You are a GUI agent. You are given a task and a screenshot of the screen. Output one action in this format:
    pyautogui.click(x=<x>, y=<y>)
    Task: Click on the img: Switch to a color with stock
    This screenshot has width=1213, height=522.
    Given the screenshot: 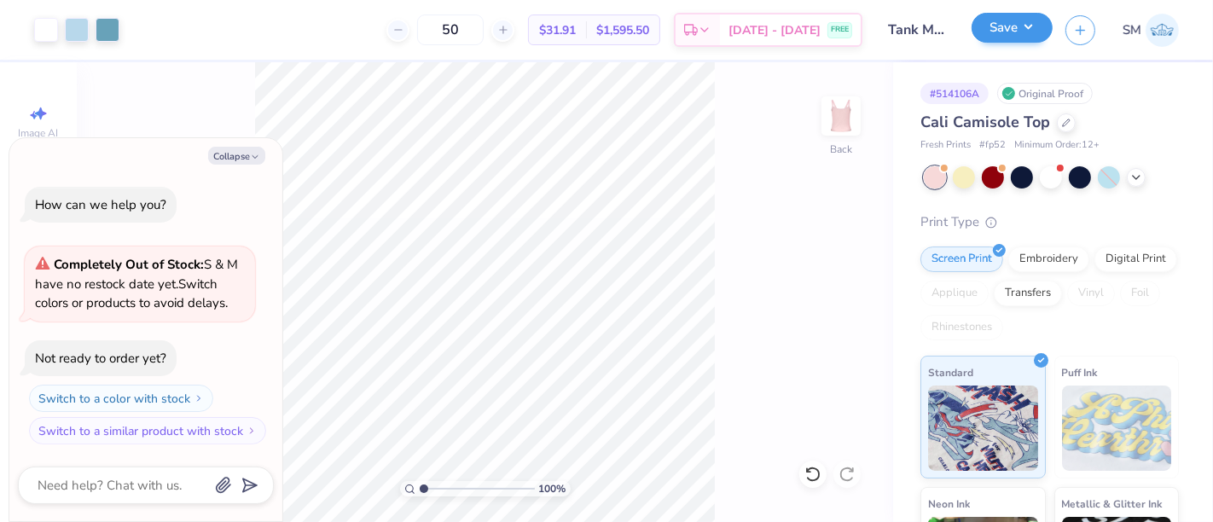 What is the action you would take?
    pyautogui.click(x=199, y=398)
    